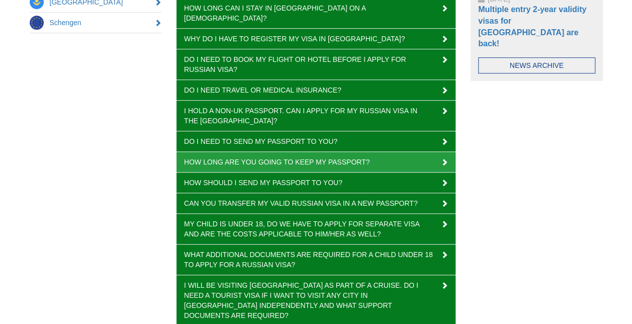 The height and width of the screenshot is (324, 632). Describe the element at coordinates (536, 65) in the screenshot. I see `a: News Archive` at that location.